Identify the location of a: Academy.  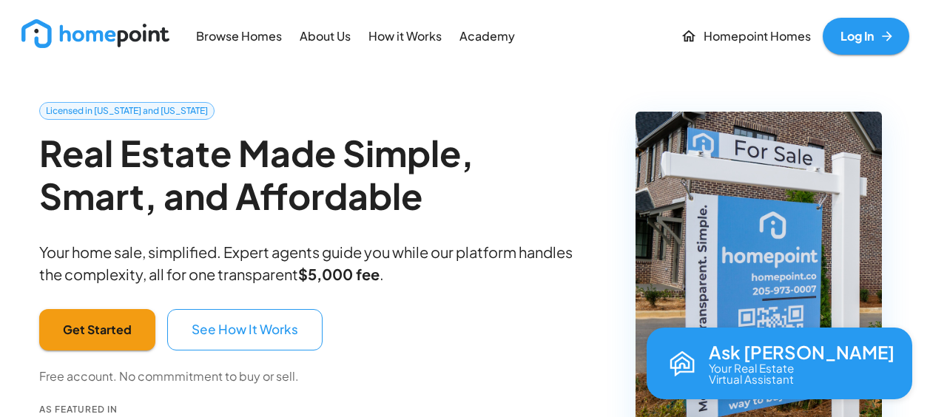
(487, 36).